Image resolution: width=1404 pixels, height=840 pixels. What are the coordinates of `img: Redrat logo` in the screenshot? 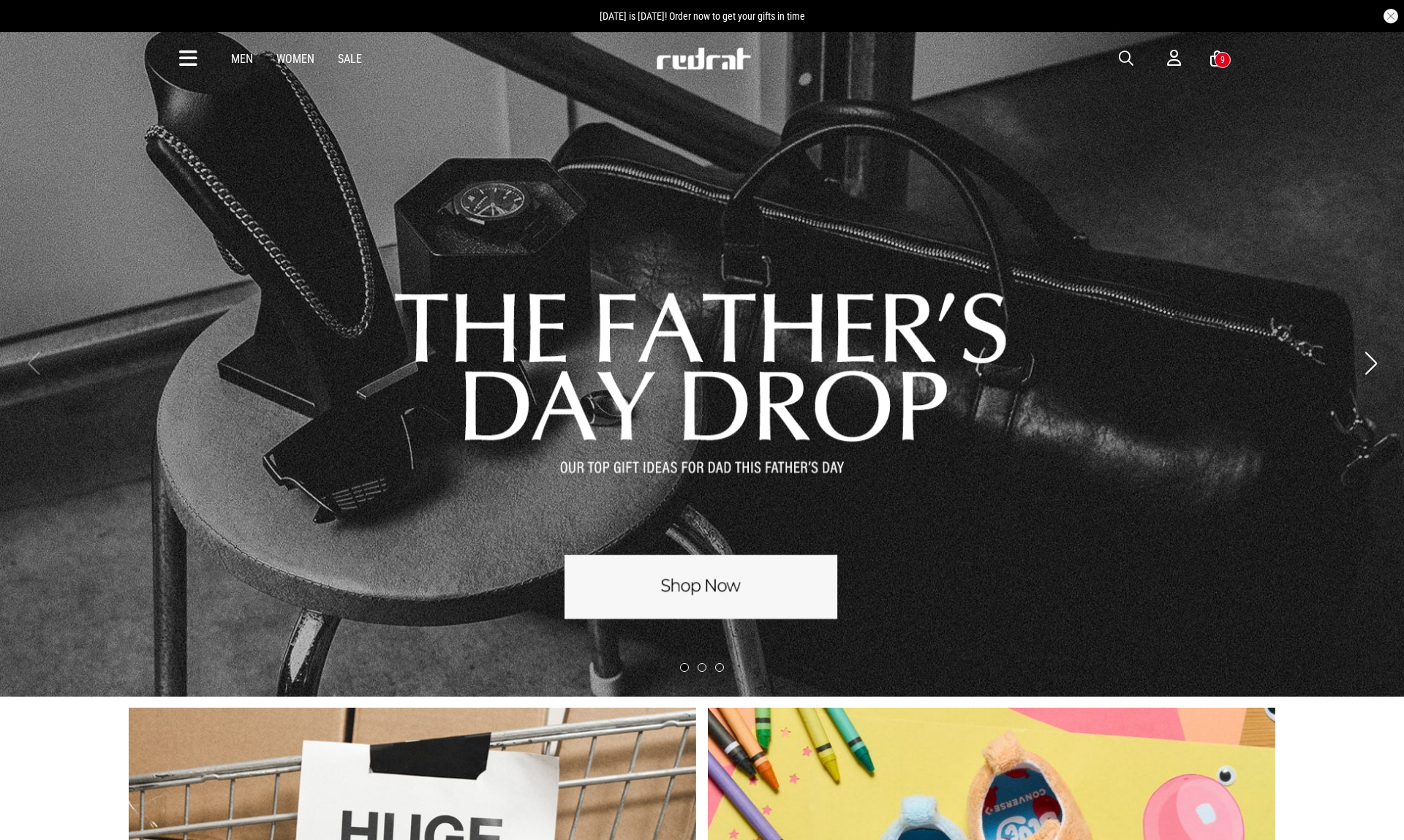 It's located at (703, 58).